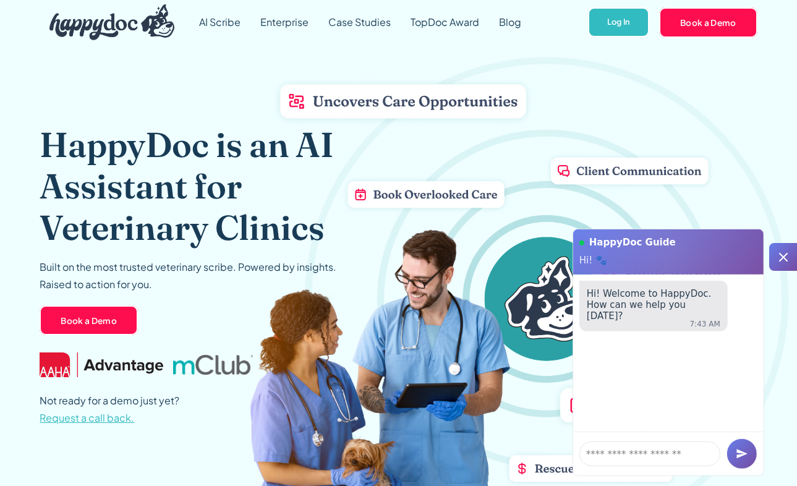 Image resolution: width=797 pixels, height=486 pixels. Describe the element at coordinates (101, 365) in the screenshot. I see `img: AAHA Advantage logo` at that location.